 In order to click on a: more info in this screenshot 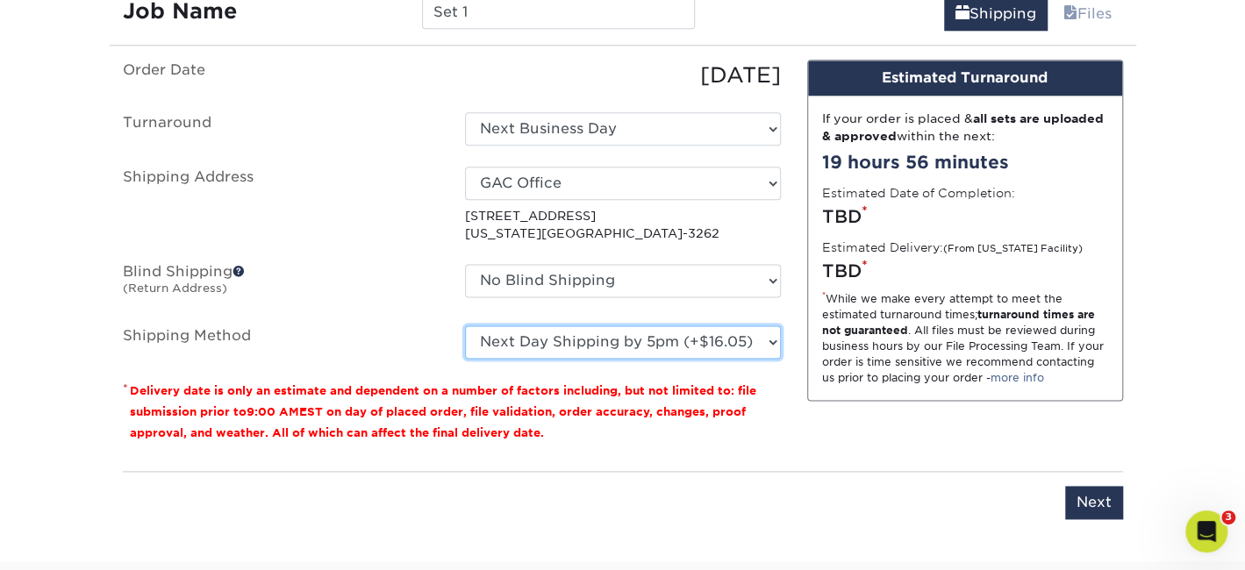, I will do `click(1017, 377)`.